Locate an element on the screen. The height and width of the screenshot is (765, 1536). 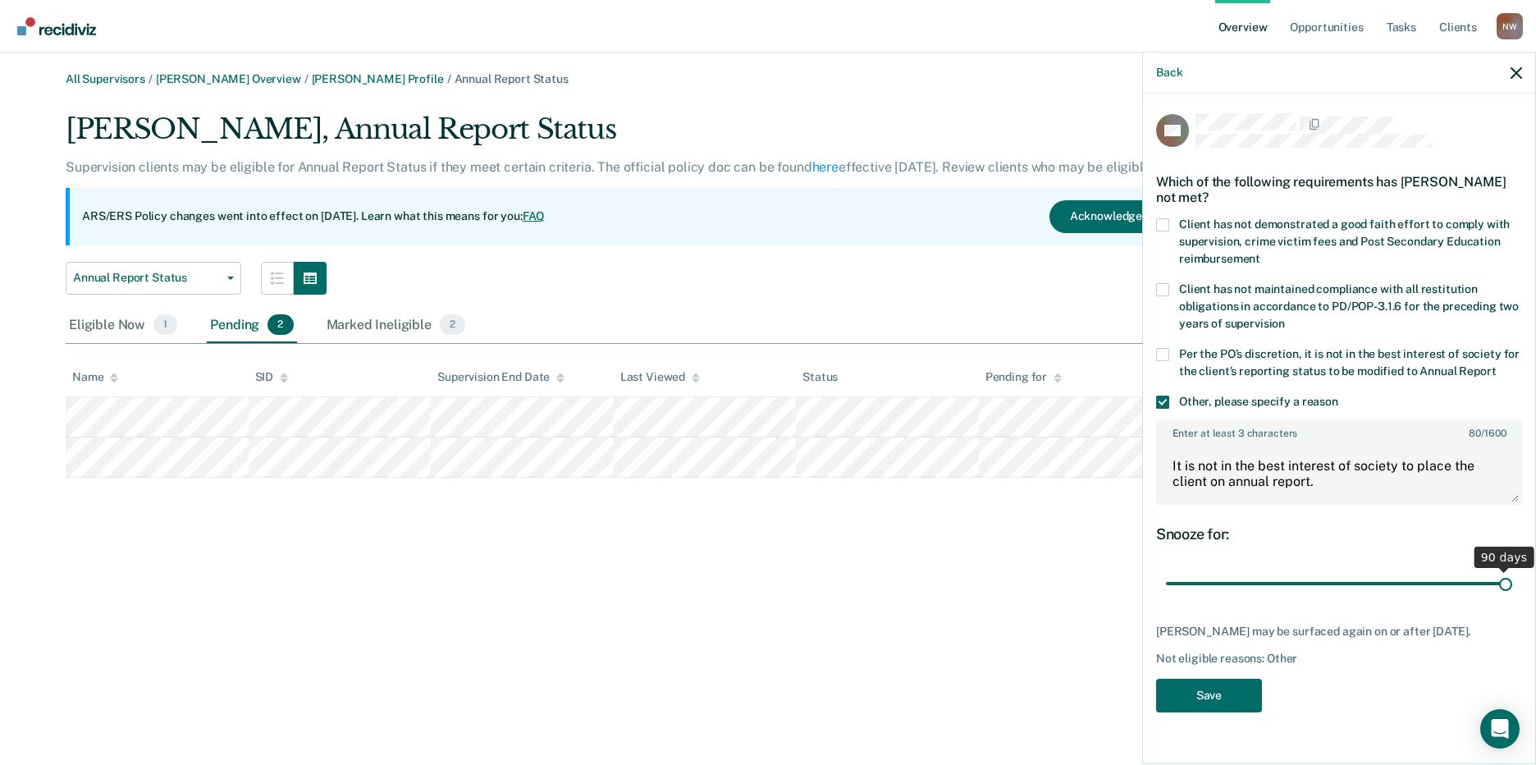
img: Recidiviz is located at coordinates (57, 26).